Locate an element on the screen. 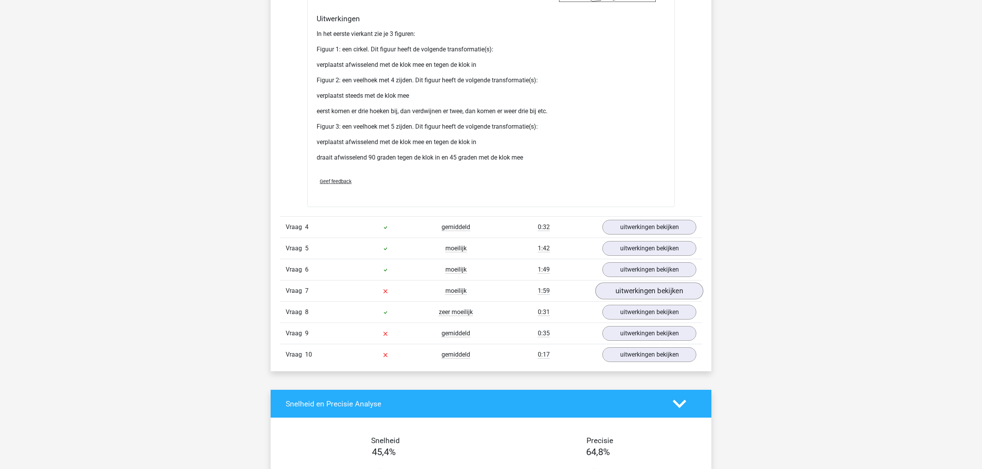 This screenshot has height=469, width=982. span: 7 is located at coordinates (306, 291).